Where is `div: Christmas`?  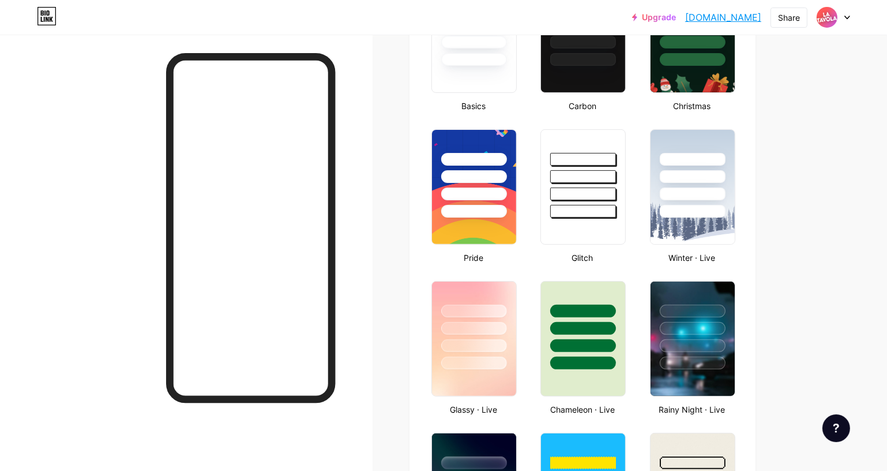
div: Christmas is located at coordinates (692, 106).